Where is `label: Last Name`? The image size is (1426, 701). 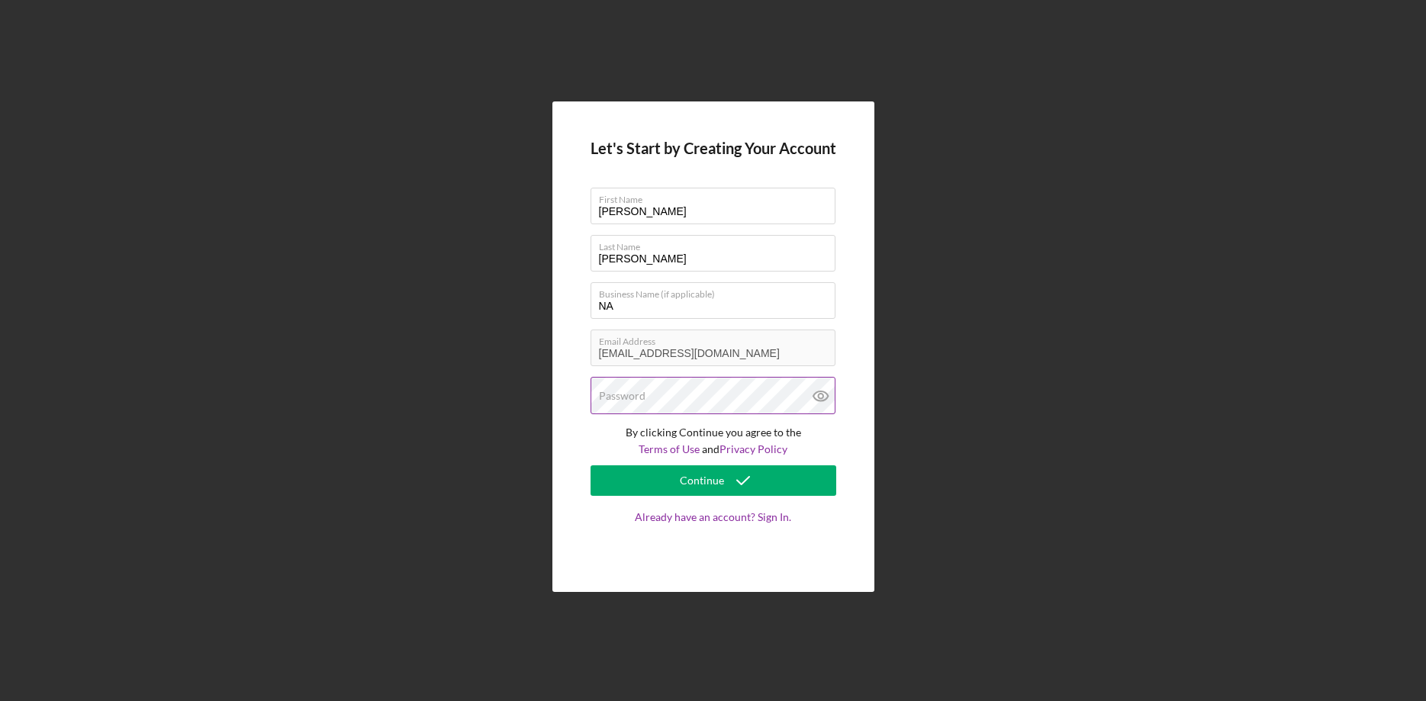 label: Last Name is located at coordinates (717, 244).